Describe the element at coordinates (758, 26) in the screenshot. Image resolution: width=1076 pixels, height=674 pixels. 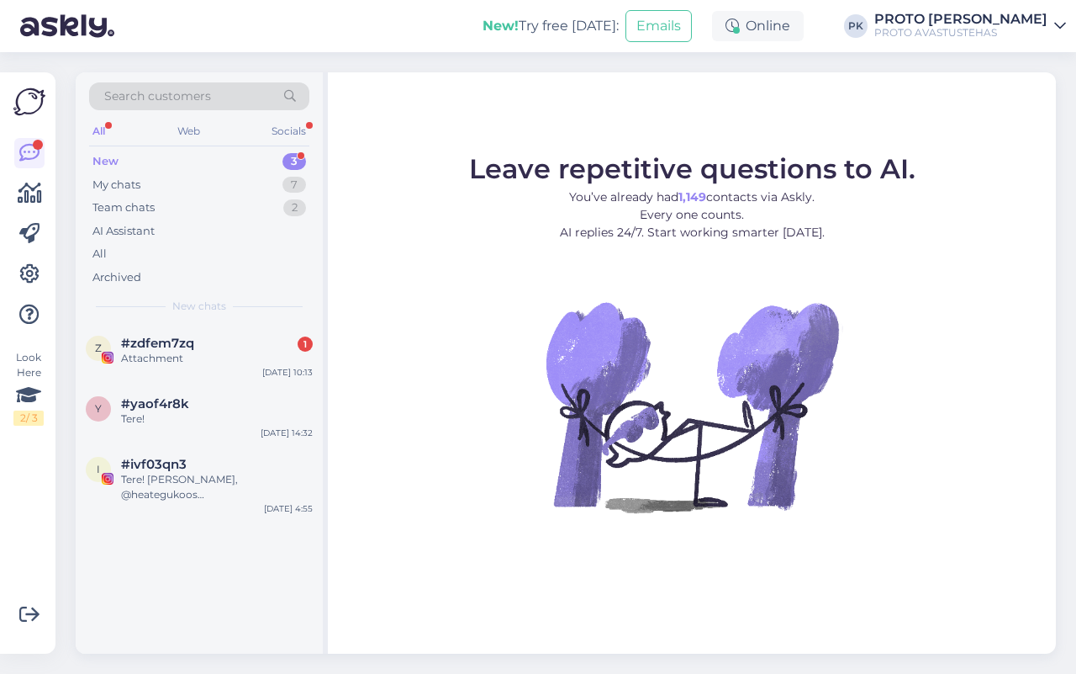
I see `div: Online` at that location.